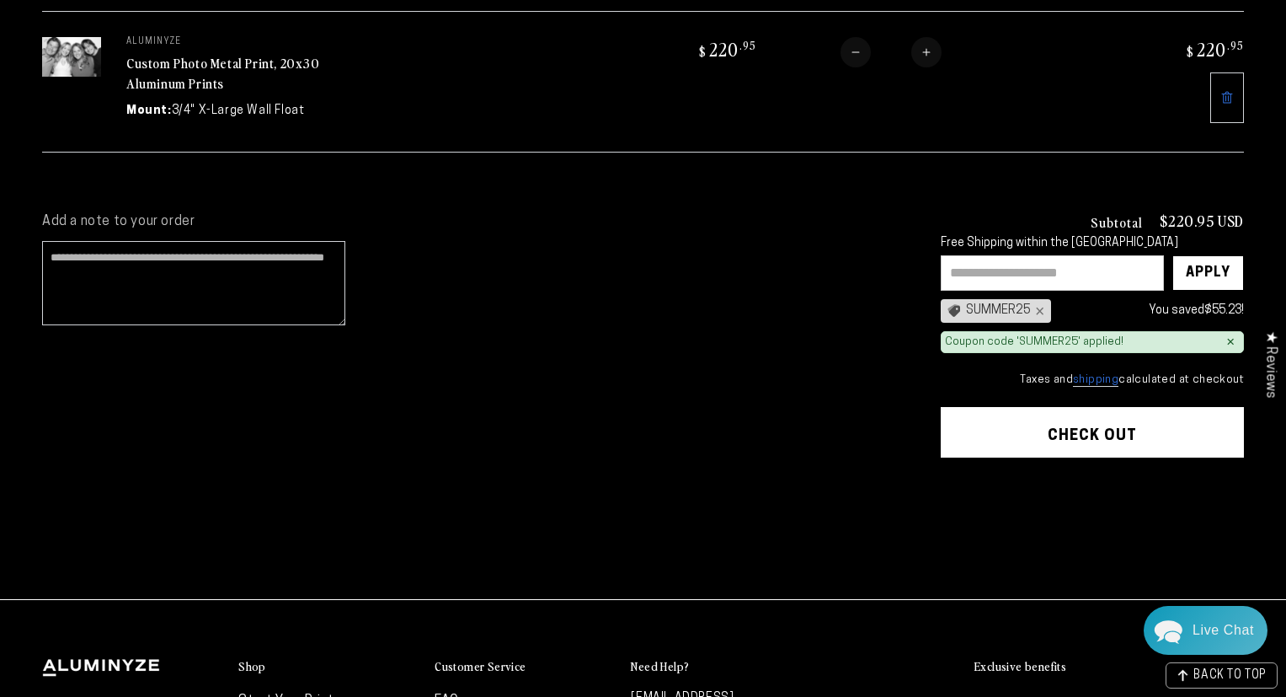 The image size is (1286, 697). I want to click on summary: Need Help?, so click(720, 666).